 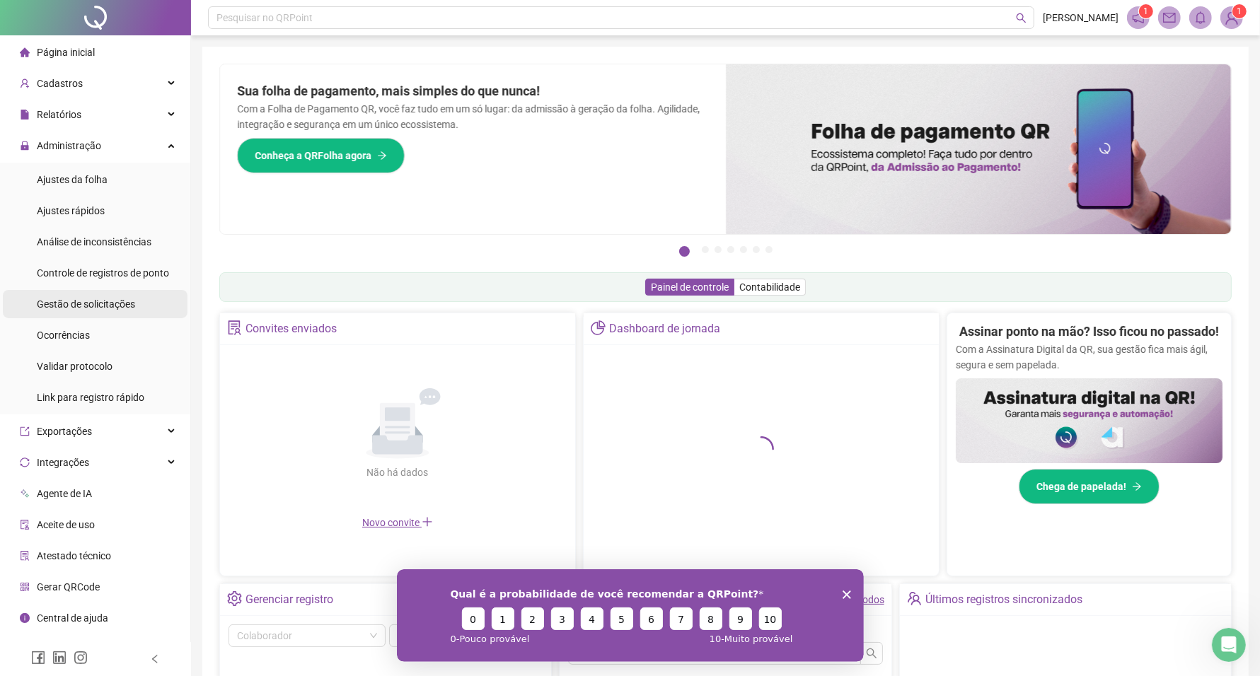 I want to click on img: banner%2F02c71560-61a6-44d4-94b9-c8ab97240462.png, so click(x=1089, y=421).